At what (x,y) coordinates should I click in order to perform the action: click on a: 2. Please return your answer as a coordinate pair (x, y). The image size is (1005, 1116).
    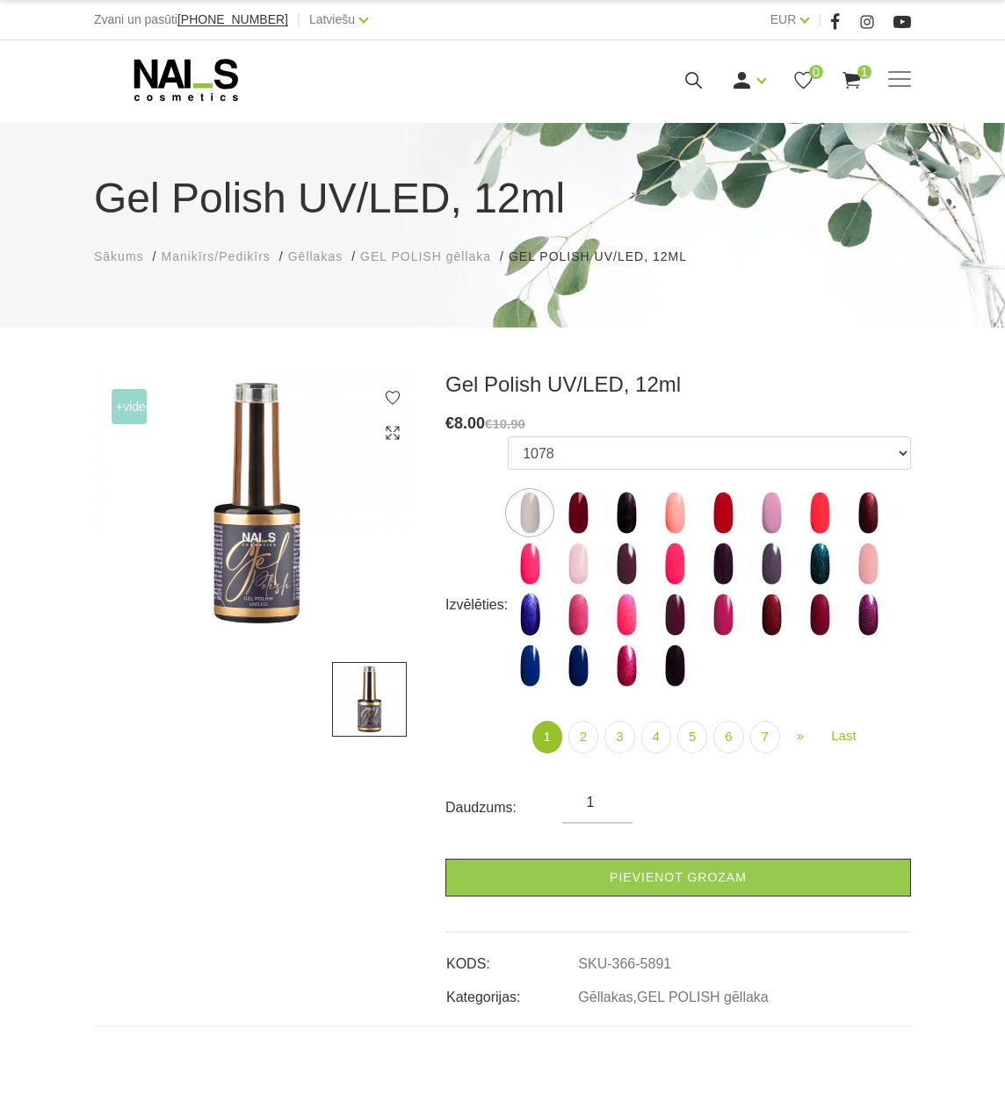
    Looking at the image, I should click on (583, 737).